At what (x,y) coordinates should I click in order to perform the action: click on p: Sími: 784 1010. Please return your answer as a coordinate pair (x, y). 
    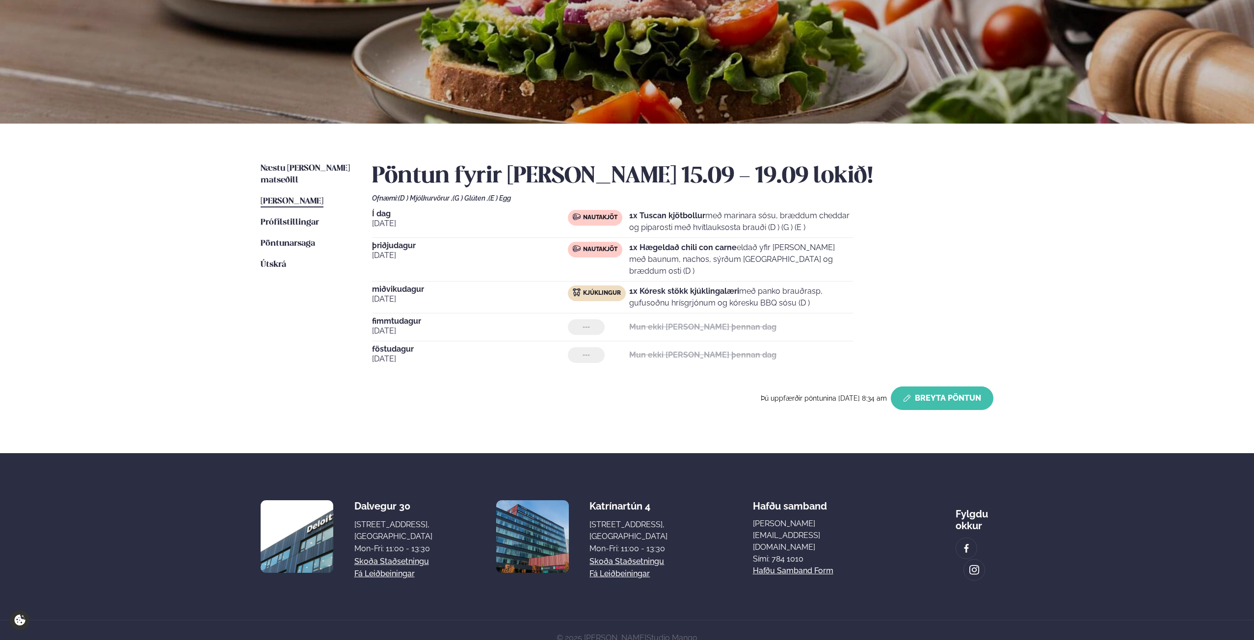
    Looking at the image, I should click on (812, 559).